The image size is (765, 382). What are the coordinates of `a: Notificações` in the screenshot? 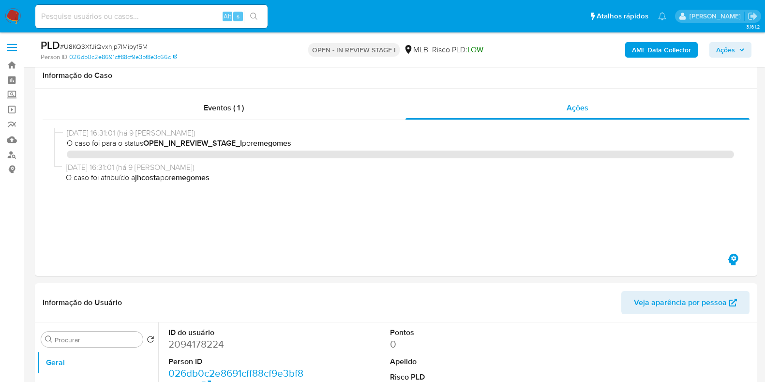 It's located at (662, 16).